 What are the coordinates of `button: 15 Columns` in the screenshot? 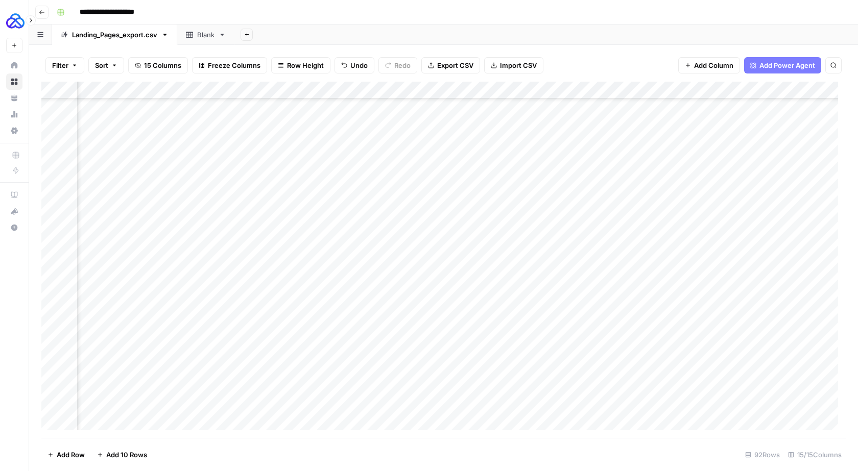 It's located at (158, 65).